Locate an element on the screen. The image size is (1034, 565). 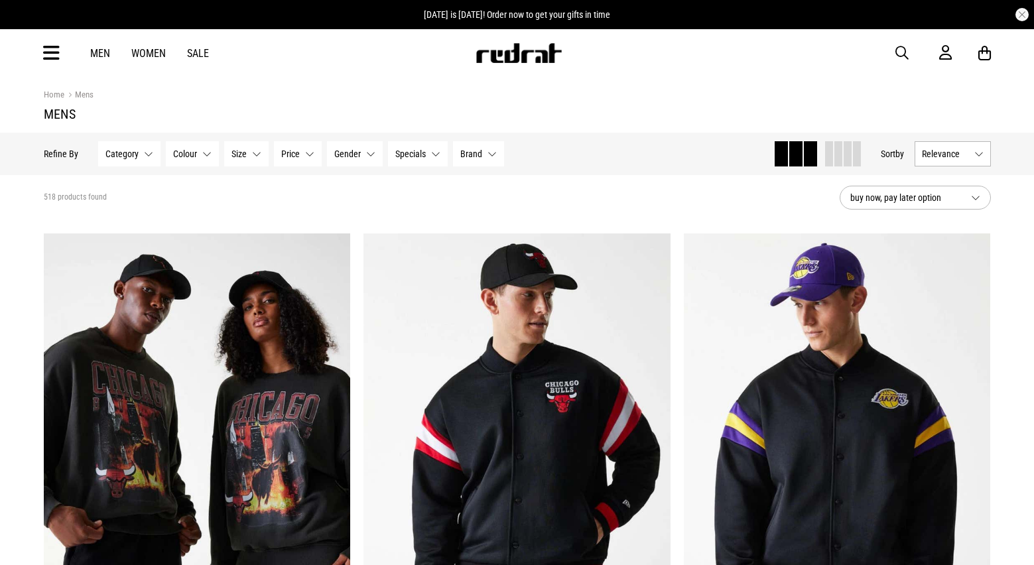
button: Category is located at coordinates (129, 154).